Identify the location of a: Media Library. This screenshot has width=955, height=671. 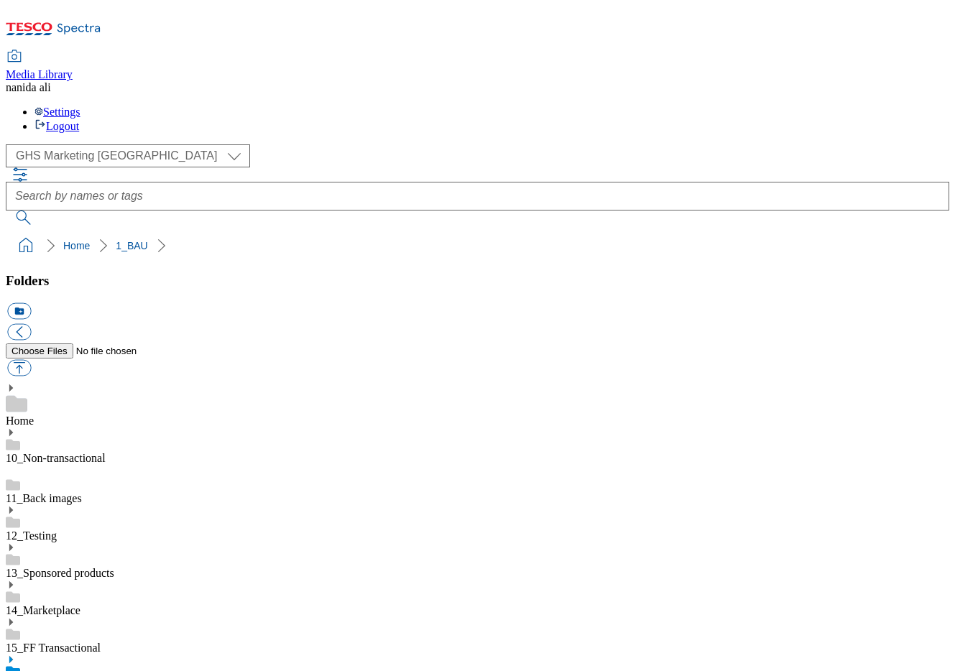
(39, 66).